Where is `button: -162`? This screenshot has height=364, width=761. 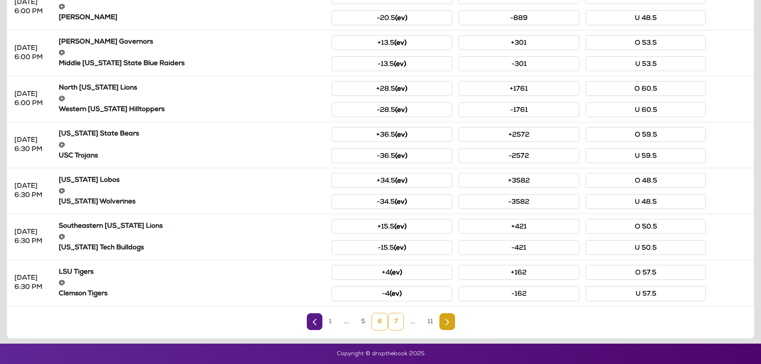 button: -162 is located at coordinates (519, 293).